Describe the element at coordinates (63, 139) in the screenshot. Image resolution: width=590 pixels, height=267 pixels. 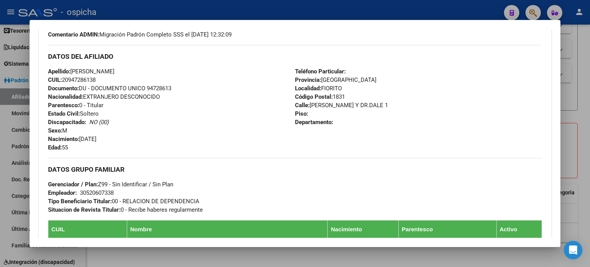
I see `strong: Nacimiento:` at that location.